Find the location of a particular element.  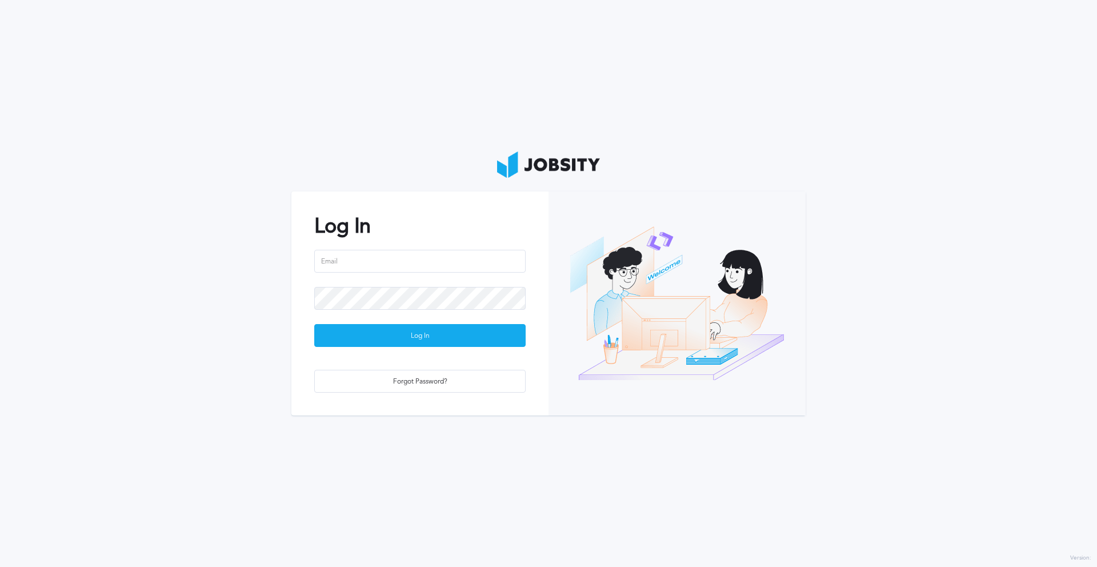

h2: Log In is located at coordinates (420, 226).